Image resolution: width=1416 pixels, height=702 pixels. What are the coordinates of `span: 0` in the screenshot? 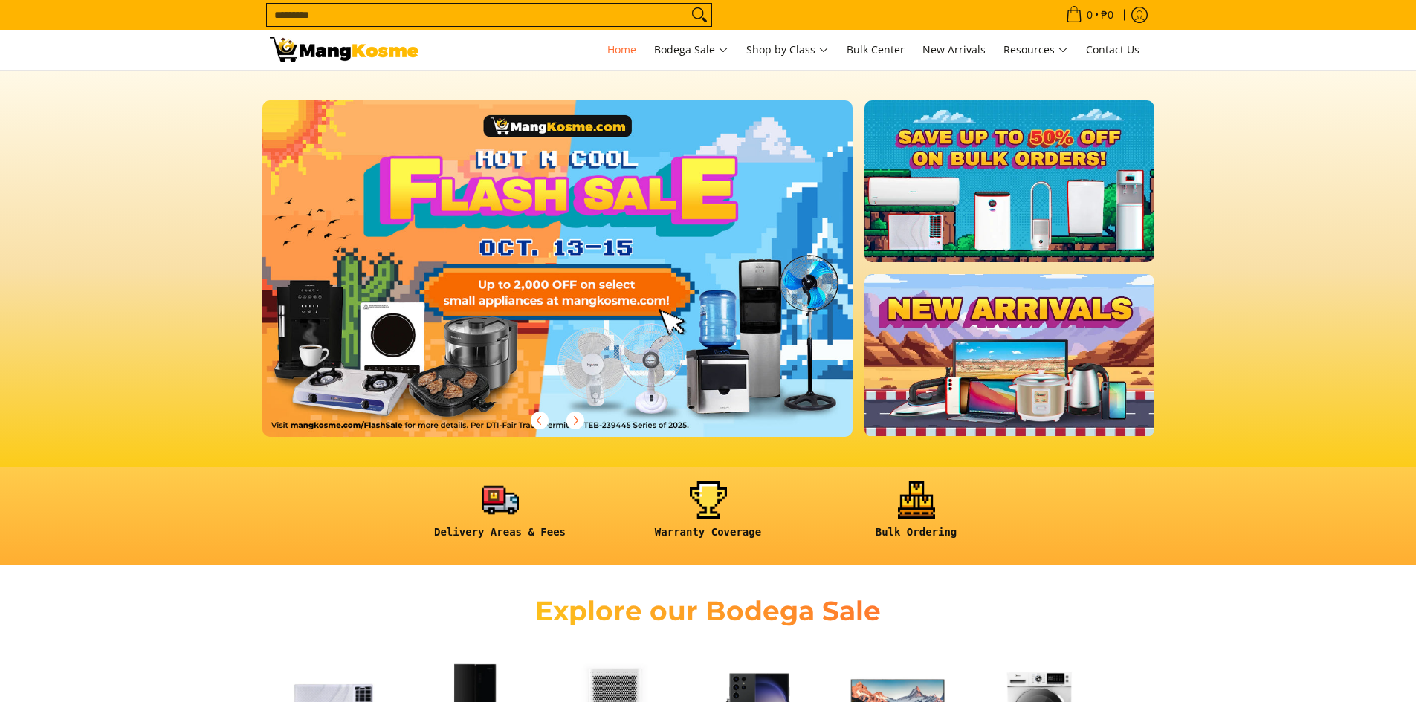 It's located at (1090, 15).